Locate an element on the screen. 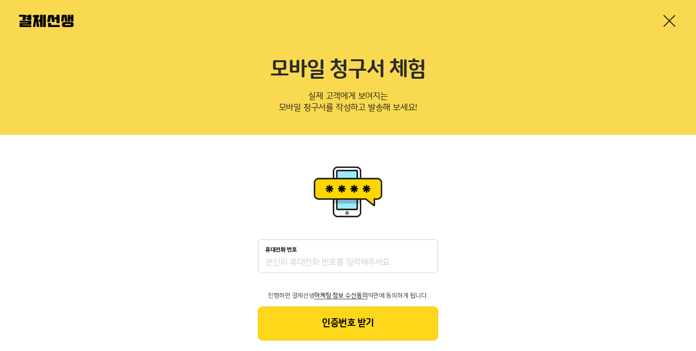  img: 결제선생 is located at coordinates (46, 21).